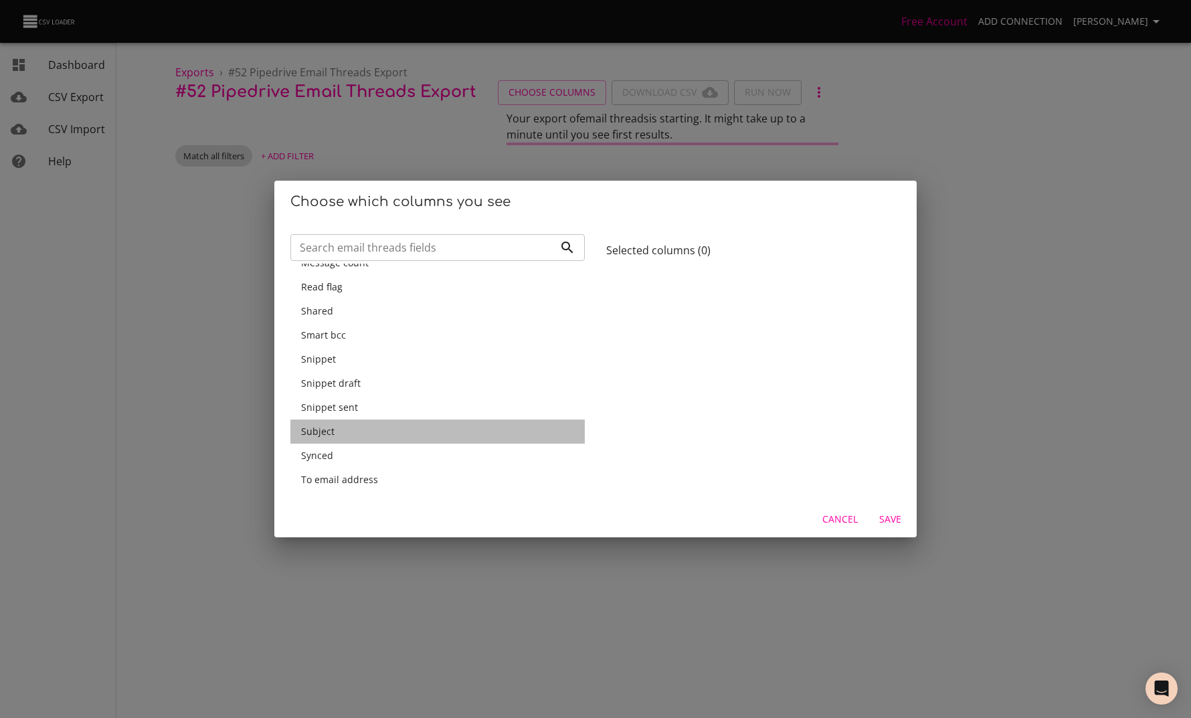  What do you see at coordinates (438, 408) in the screenshot?
I see `div: Snippet sent` at bounding box center [438, 408].